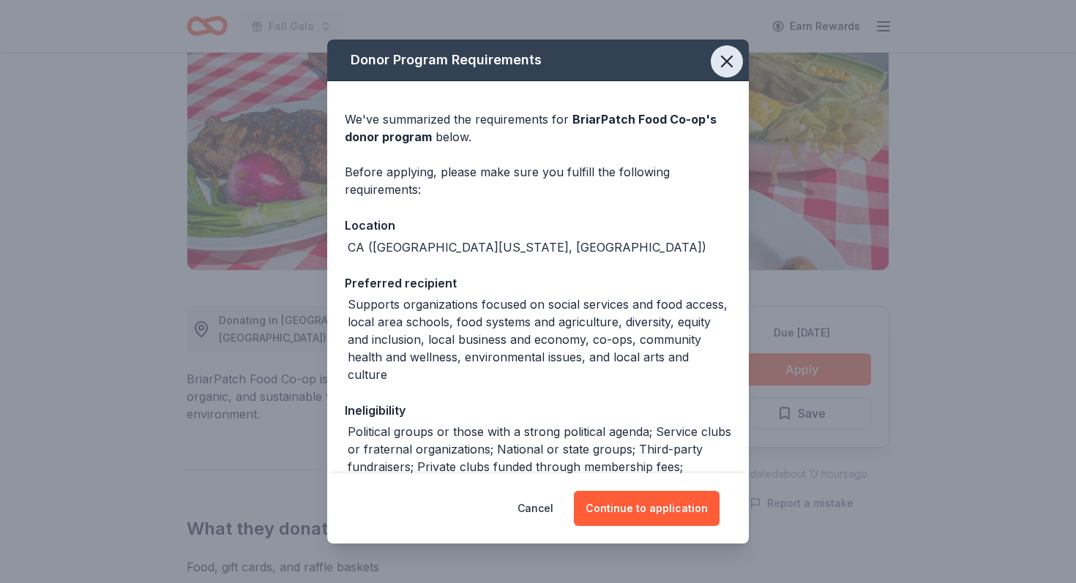 This screenshot has width=1076, height=583. What do you see at coordinates (538, 225) in the screenshot?
I see `div: Location` at bounding box center [538, 225].